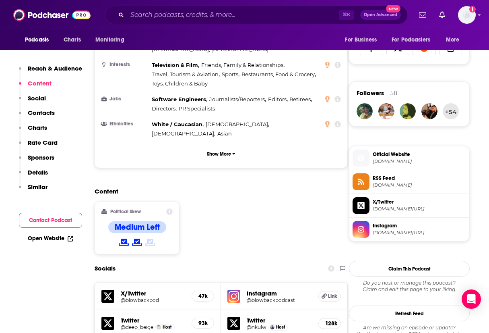  Describe the element at coordinates (125, 99) in the screenshot. I see `h3: Jobs` at that location.